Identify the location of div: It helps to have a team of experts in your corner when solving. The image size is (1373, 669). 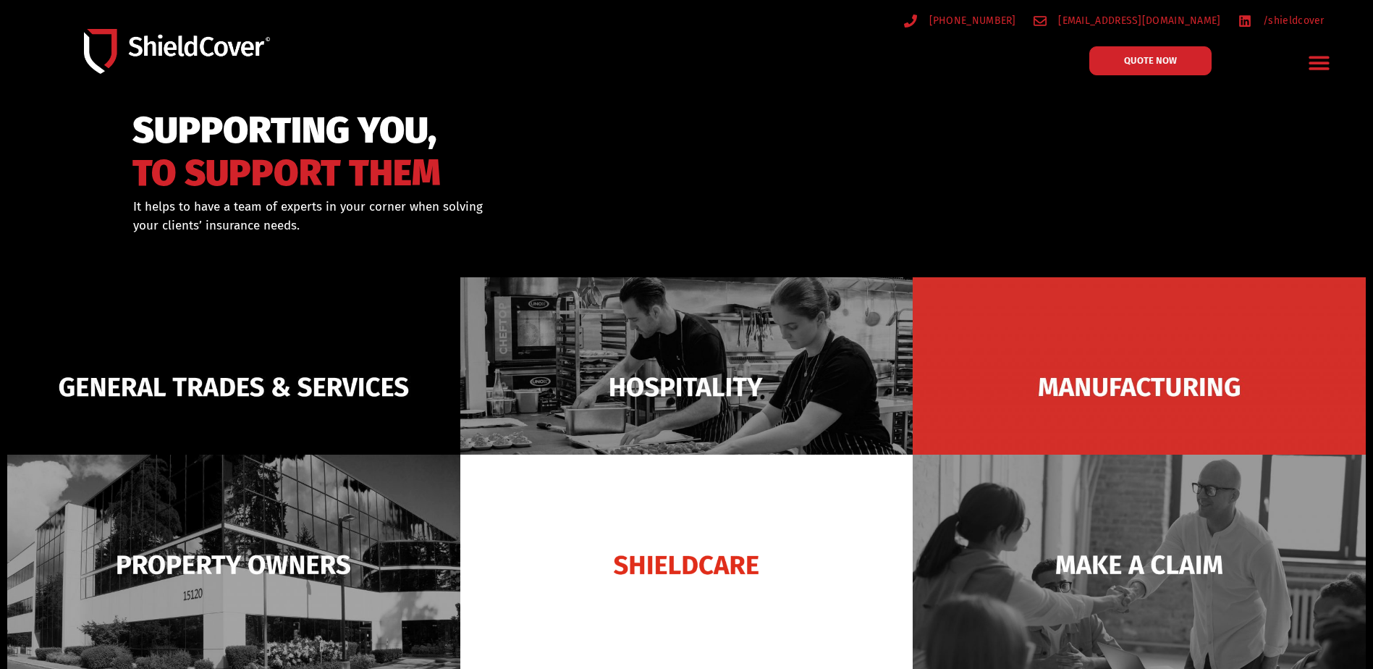
(446, 216).